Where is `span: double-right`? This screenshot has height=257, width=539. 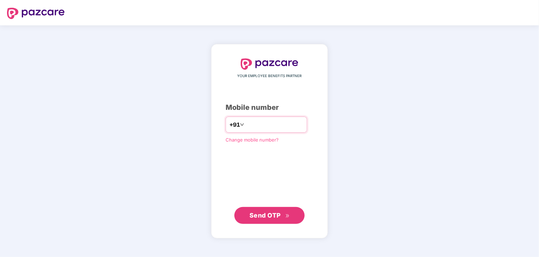 span: double-right is located at coordinates (288, 216).